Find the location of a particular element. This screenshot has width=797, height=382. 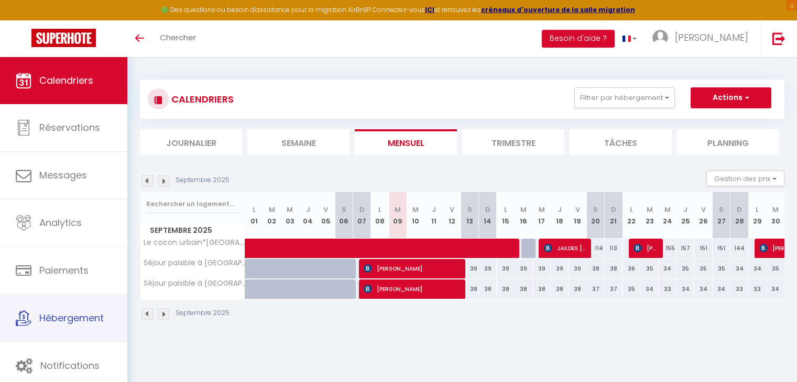

li: Planning is located at coordinates (728, 142).